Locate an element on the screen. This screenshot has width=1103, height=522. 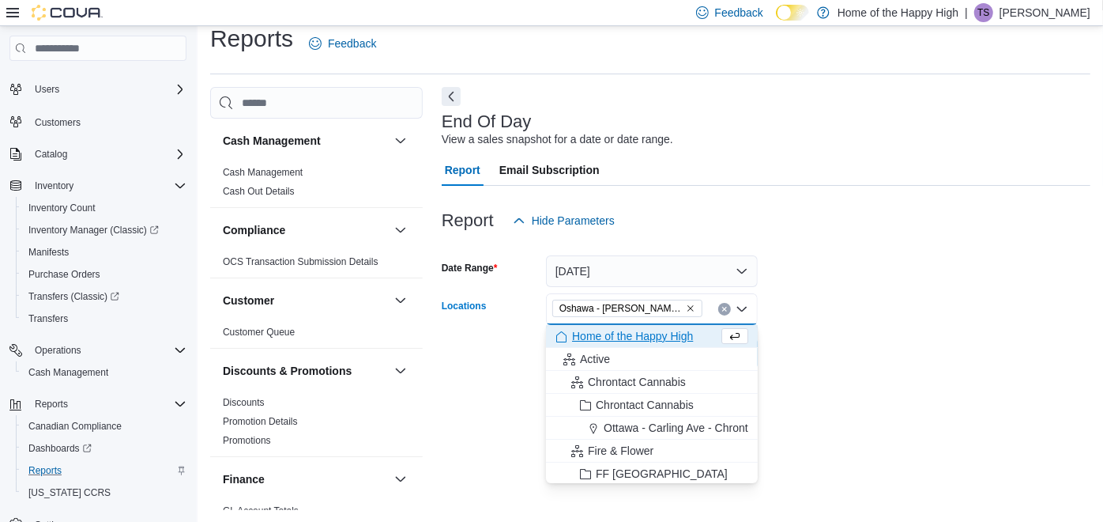
button: Inventory is located at coordinates (98, 186).